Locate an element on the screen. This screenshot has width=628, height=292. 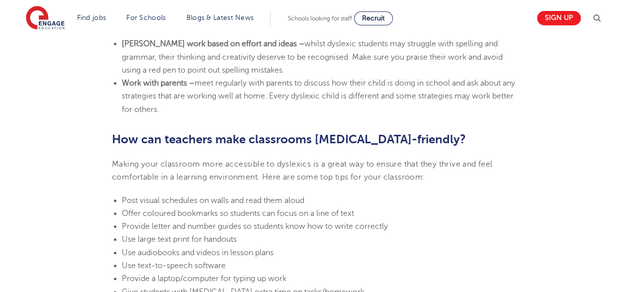
span: whilst dyslexic students may struggle with spelling and grammar, their thinking and creativity de... is located at coordinates (312, 57).